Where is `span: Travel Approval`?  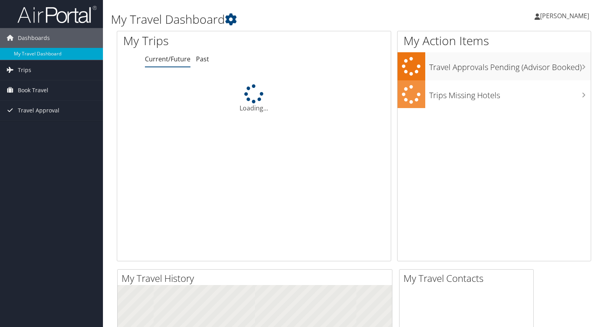 span: Travel Approval is located at coordinates (38, 110).